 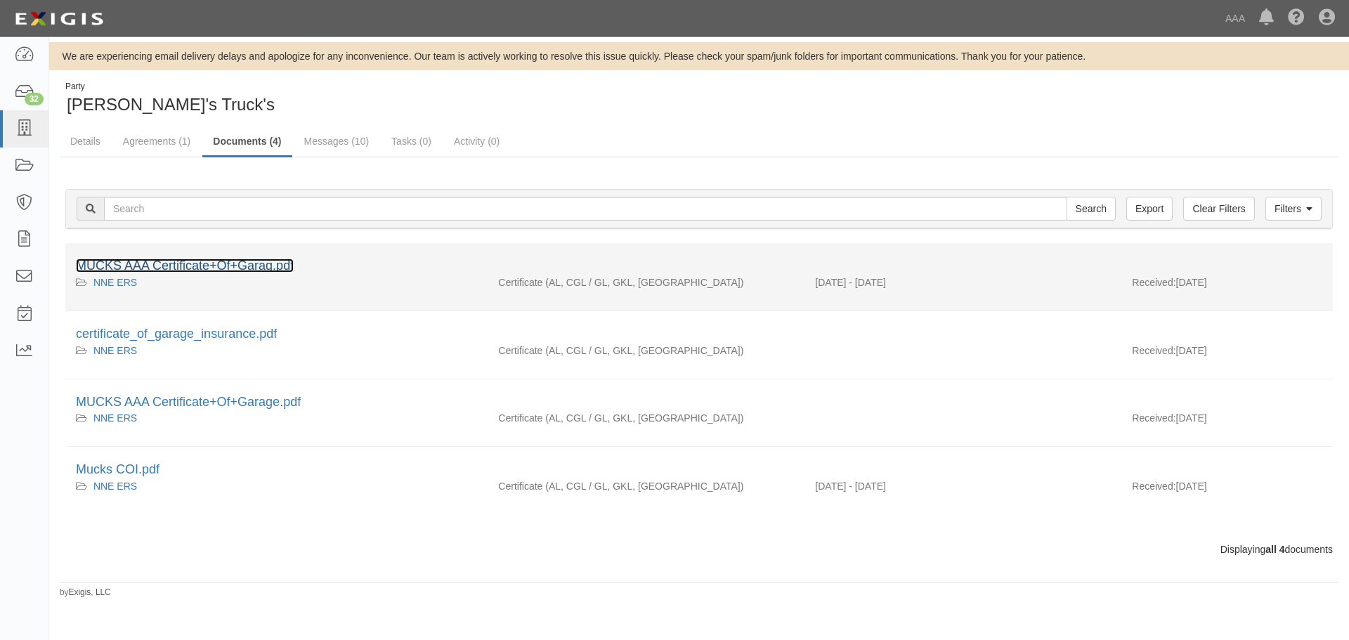 What do you see at coordinates (699, 550) in the screenshot?
I see `div: Displaying documents` at bounding box center [699, 550].